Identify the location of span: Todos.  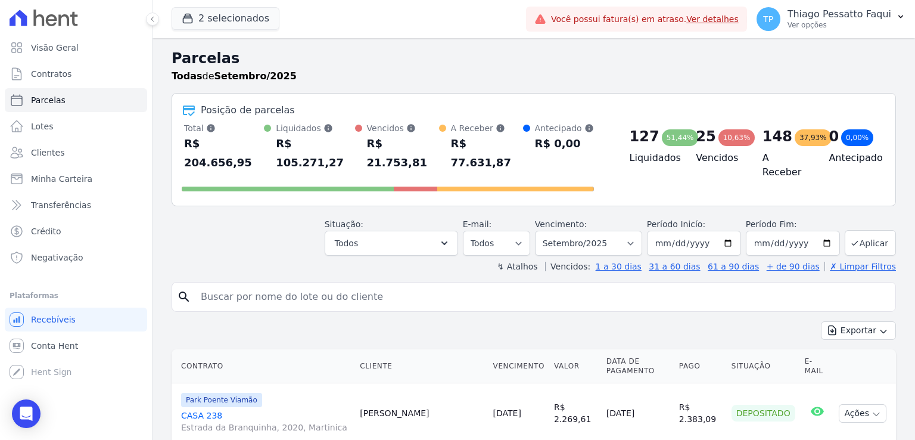
(346, 243).